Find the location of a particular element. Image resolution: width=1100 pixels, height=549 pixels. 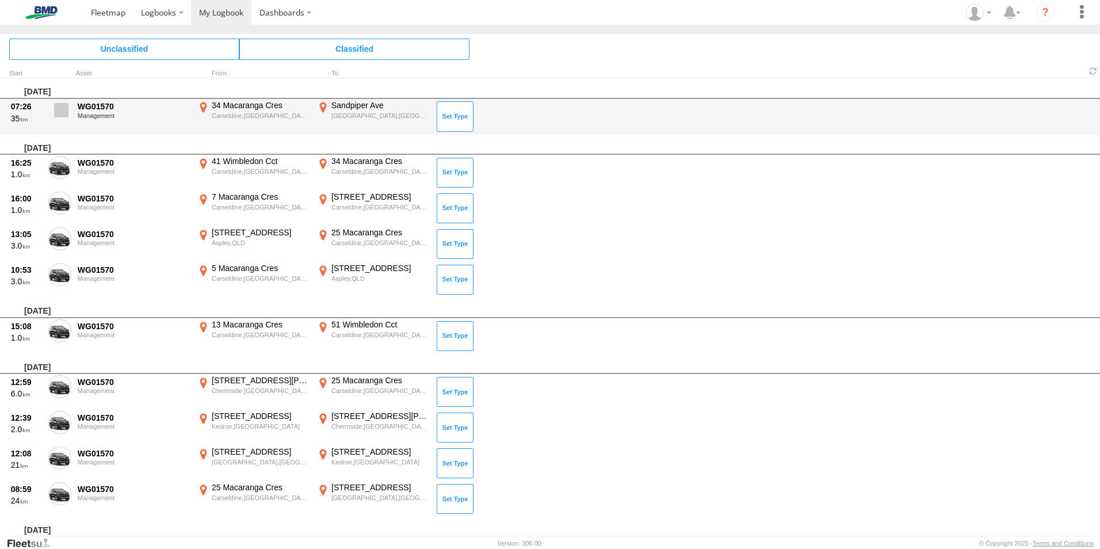

a: Terms and Conditions is located at coordinates (1063, 543).